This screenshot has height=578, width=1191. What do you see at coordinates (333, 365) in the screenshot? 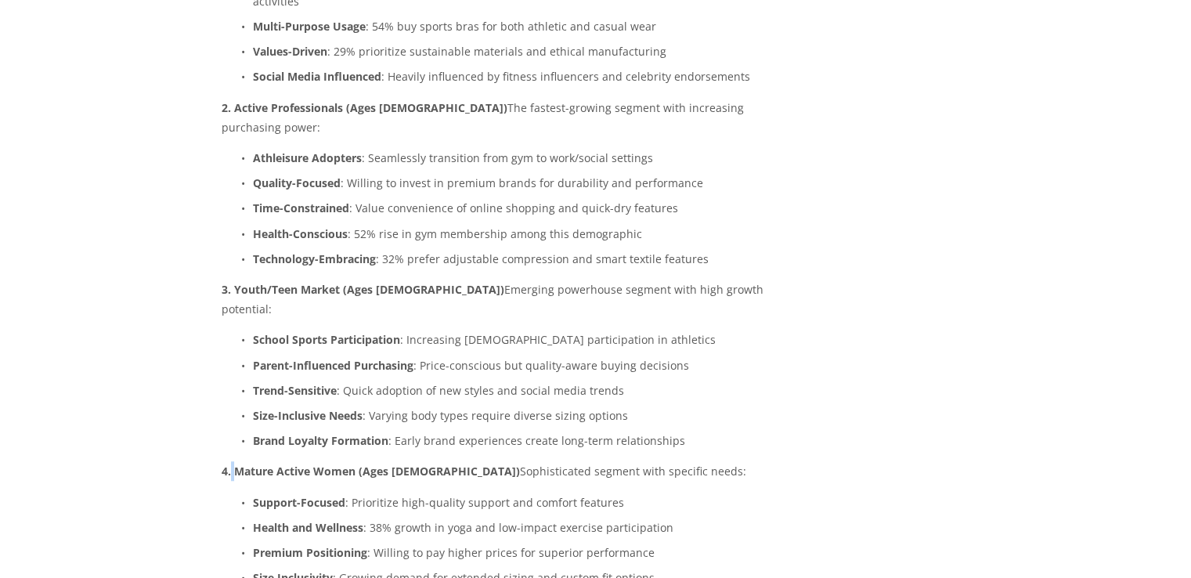
I see `strong: Parent-Influenced Purchasing` at bounding box center [333, 365].